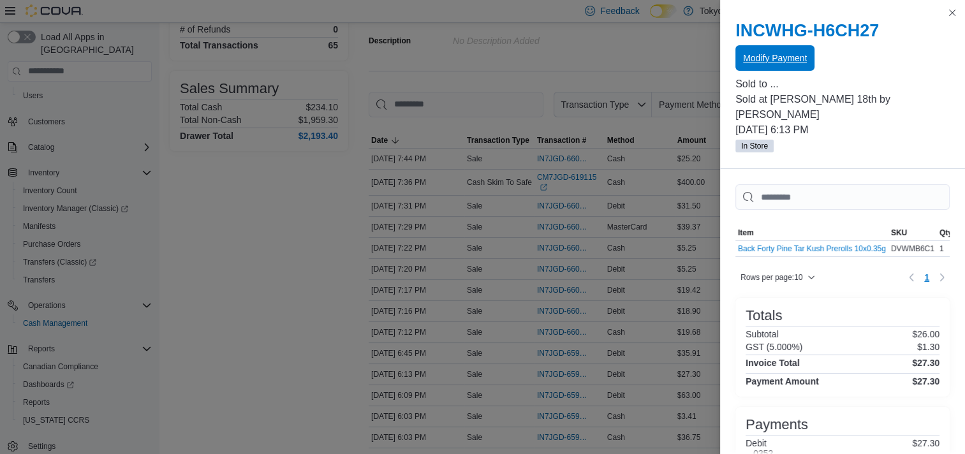  I want to click on h4: Invoice Total, so click(772, 363).